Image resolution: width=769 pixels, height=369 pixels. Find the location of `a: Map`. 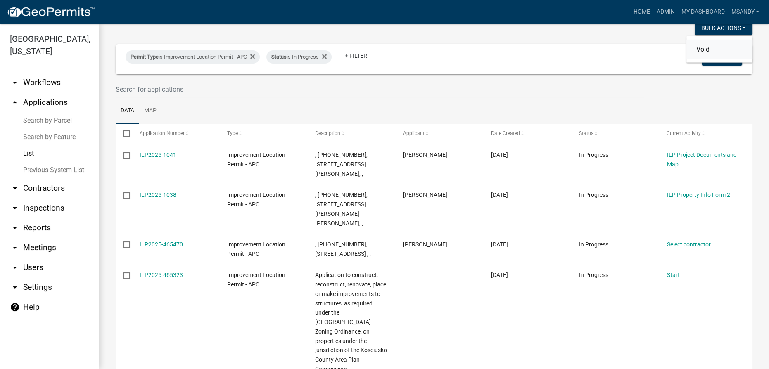

a: Map is located at coordinates (150, 111).